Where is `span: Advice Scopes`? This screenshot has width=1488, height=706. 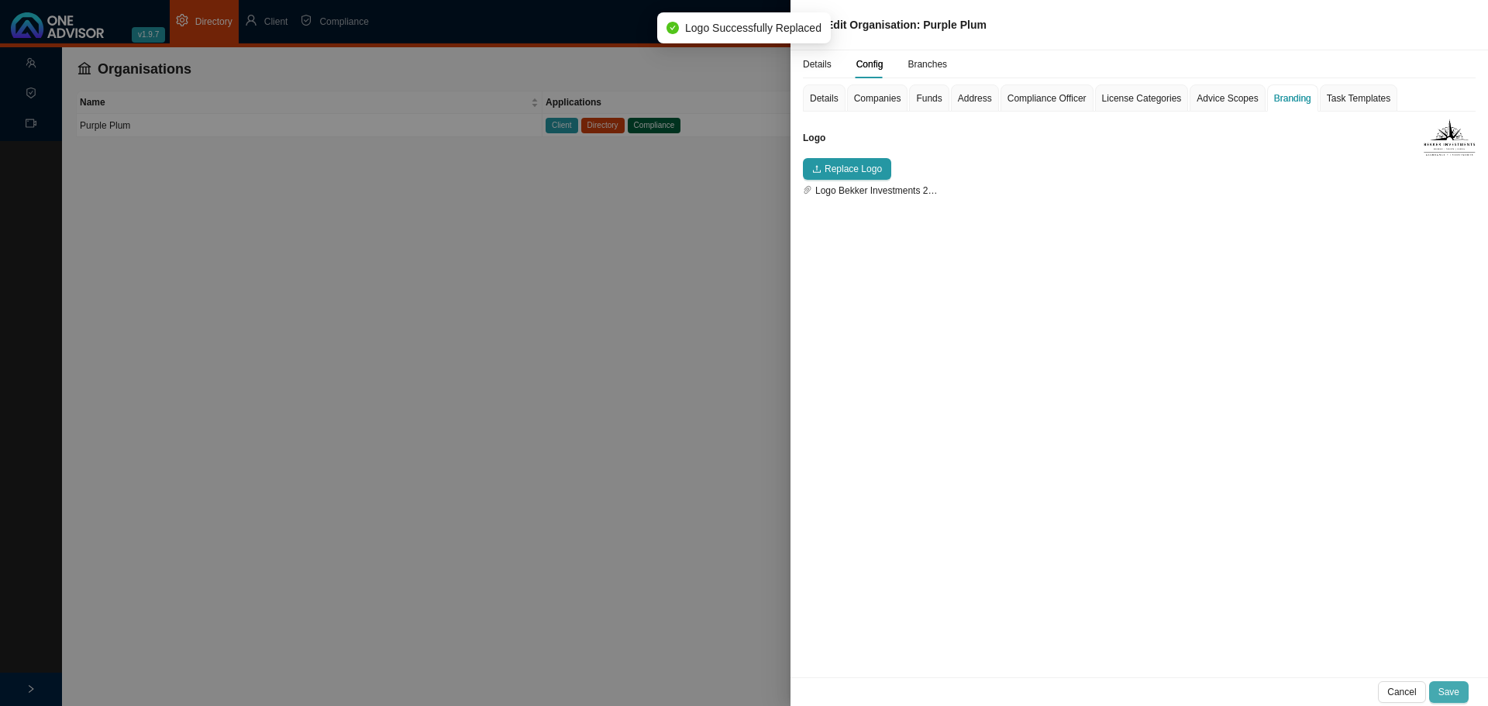
span: Advice Scopes is located at coordinates (1227, 98).